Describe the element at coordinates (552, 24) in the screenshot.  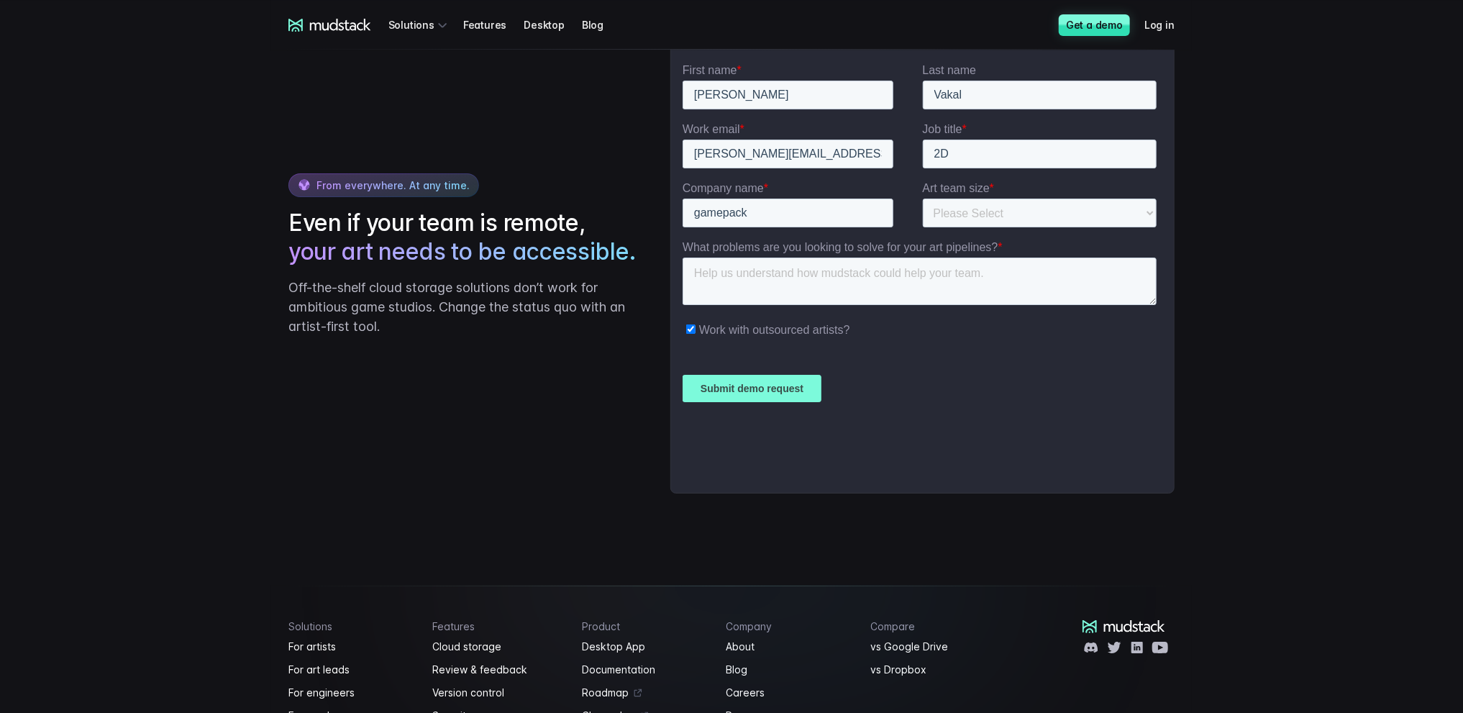
I see `a: Desktop` at that location.